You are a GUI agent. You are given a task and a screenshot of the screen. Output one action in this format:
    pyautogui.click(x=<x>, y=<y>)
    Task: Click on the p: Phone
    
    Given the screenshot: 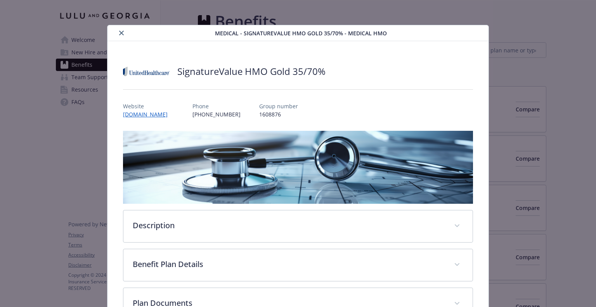 What is the action you would take?
    pyautogui.click(x=216, y=106)
    